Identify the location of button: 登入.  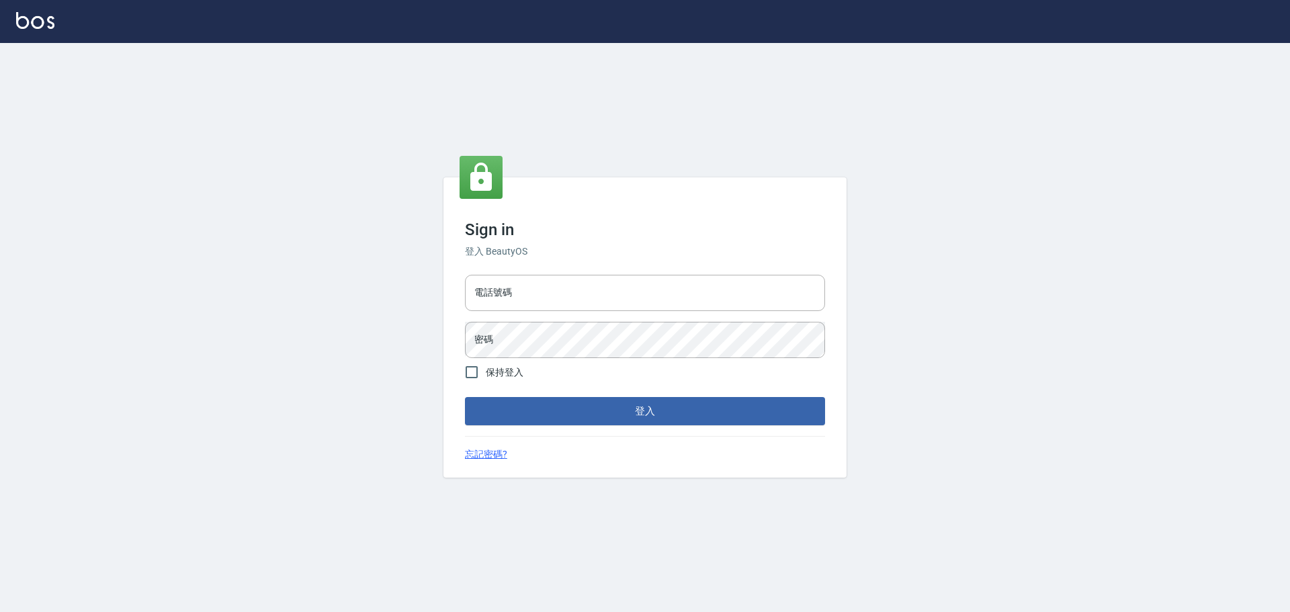
(645, 411).